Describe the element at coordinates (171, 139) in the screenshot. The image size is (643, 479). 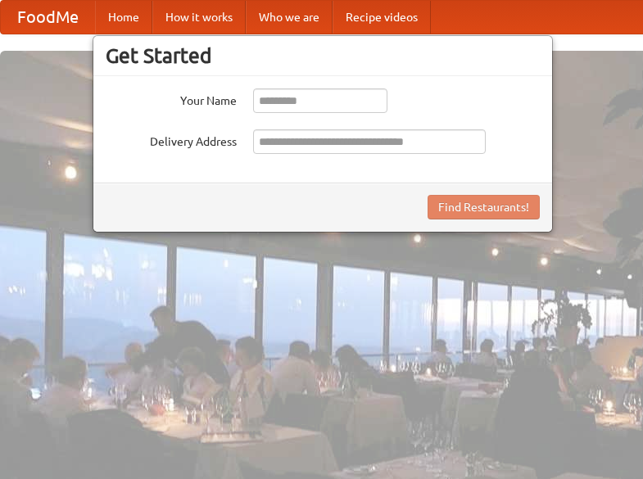
I see `label: Delivery Address` at that location.